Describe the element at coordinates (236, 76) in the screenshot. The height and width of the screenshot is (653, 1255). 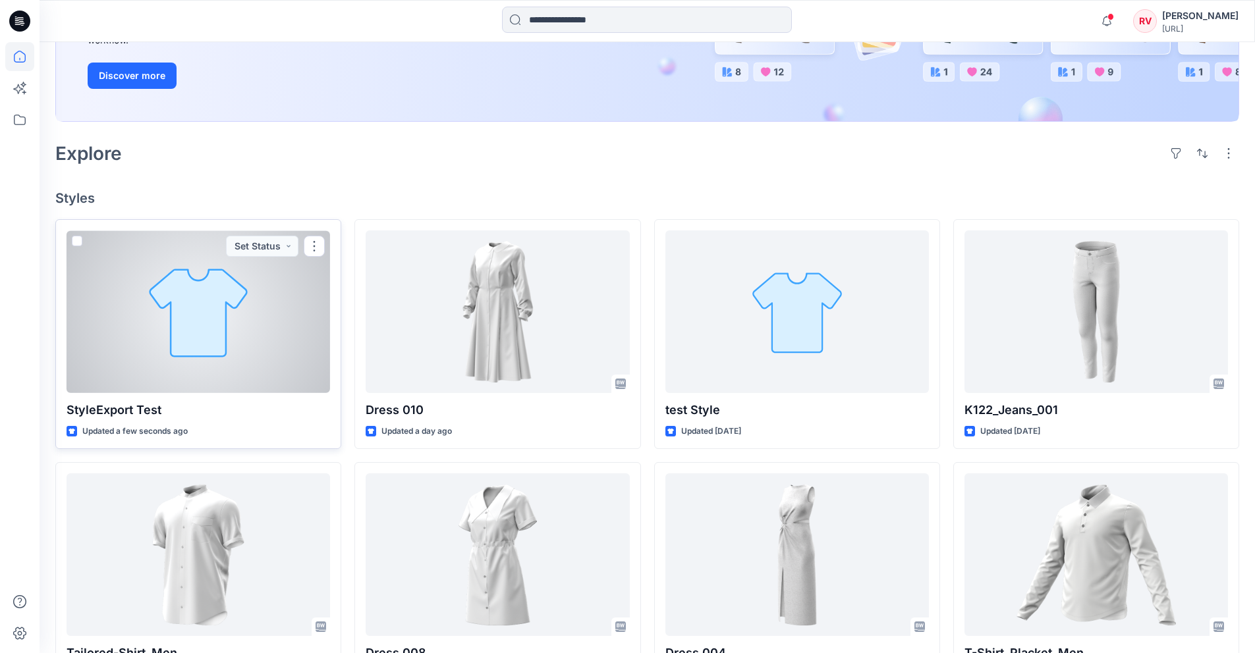
I see `a: Discover more` at that location.